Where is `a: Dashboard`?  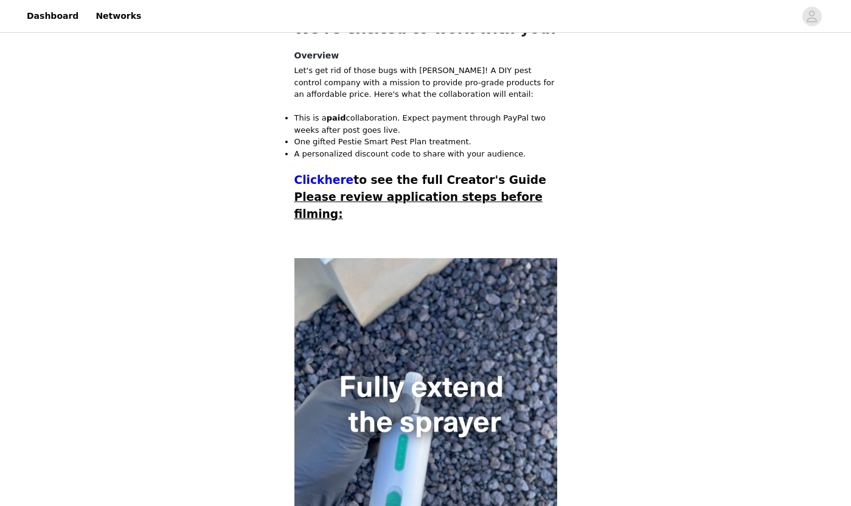
a: Dashboard is located at coordinates (52, 16).